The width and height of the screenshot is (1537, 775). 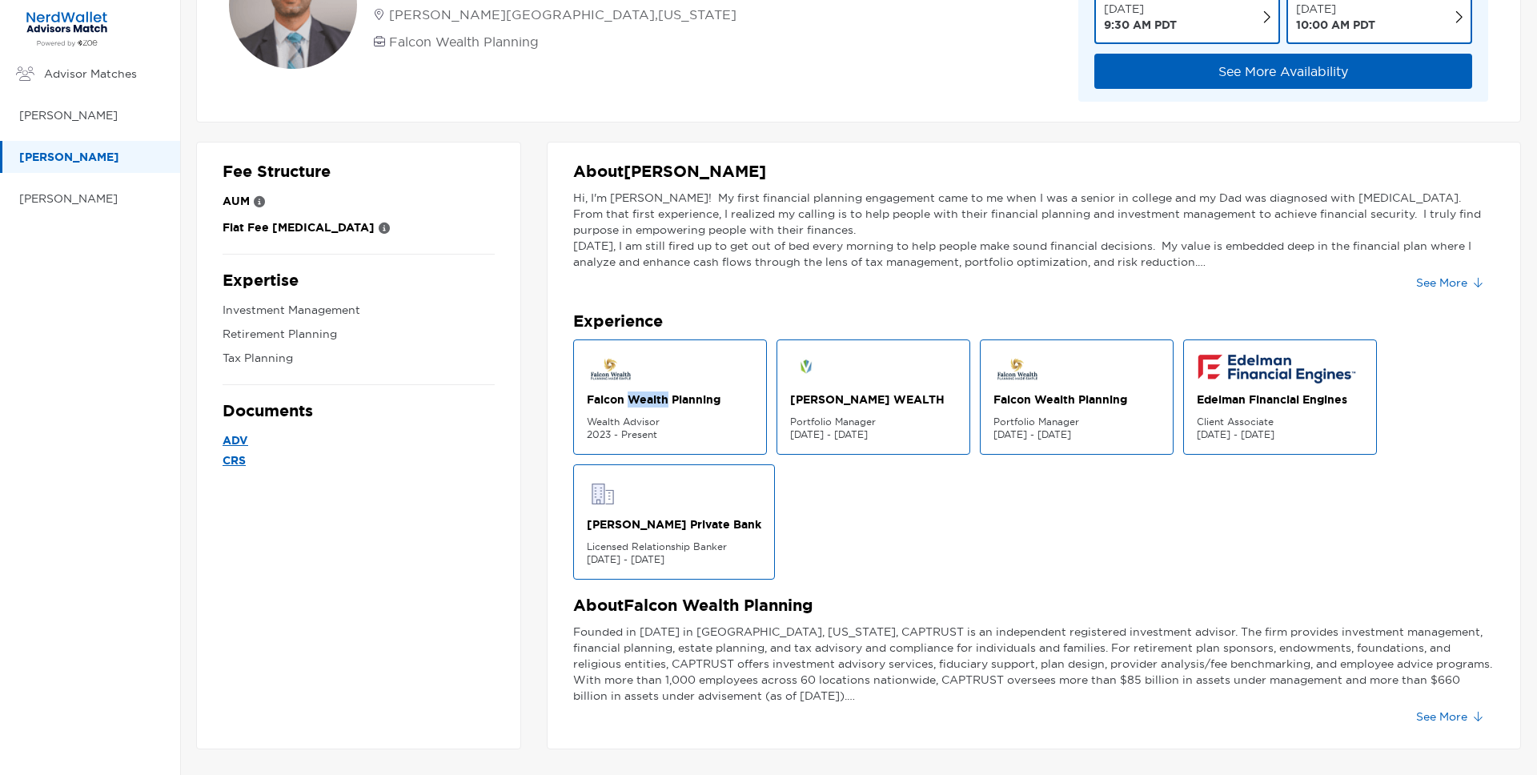 What do you see at coordinates (359, 358) in the screenshot?
I see `p: Tax Planning` at bounding box center [359, 358].